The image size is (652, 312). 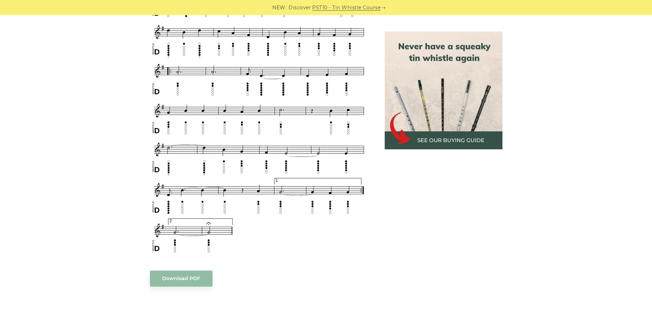 What do you see at coordinates (300, 8) in the screenshot?
I see `span: Discover` at bounding box center [300, 8].